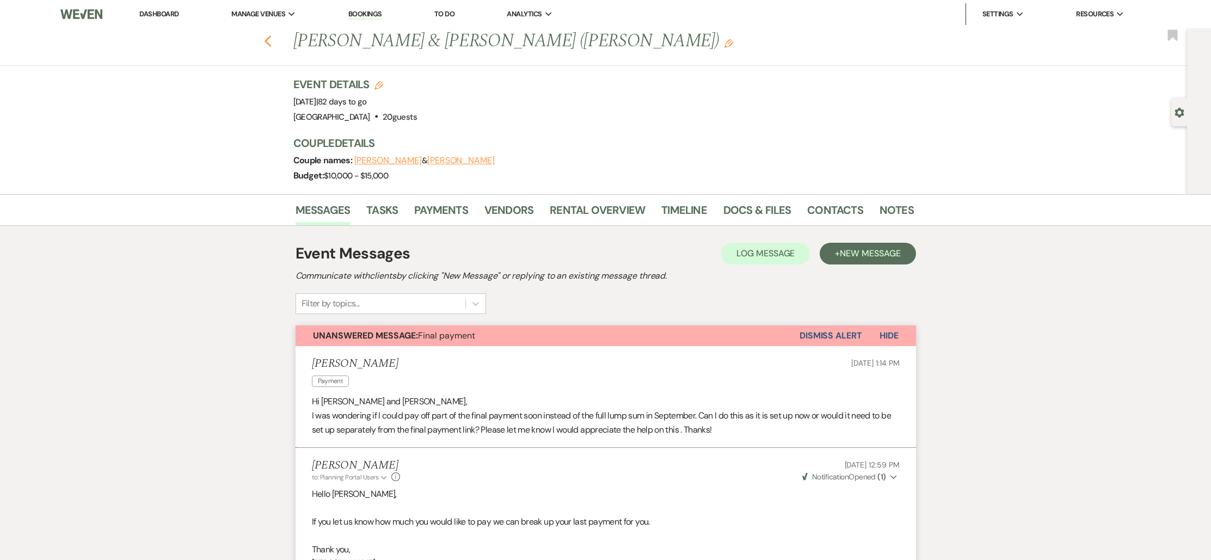 The image size is (1211, 560). What do you see at coordinates (606, 550) in the screenshot?
I see `p: Thank you,` at bounding box center [606, 550].